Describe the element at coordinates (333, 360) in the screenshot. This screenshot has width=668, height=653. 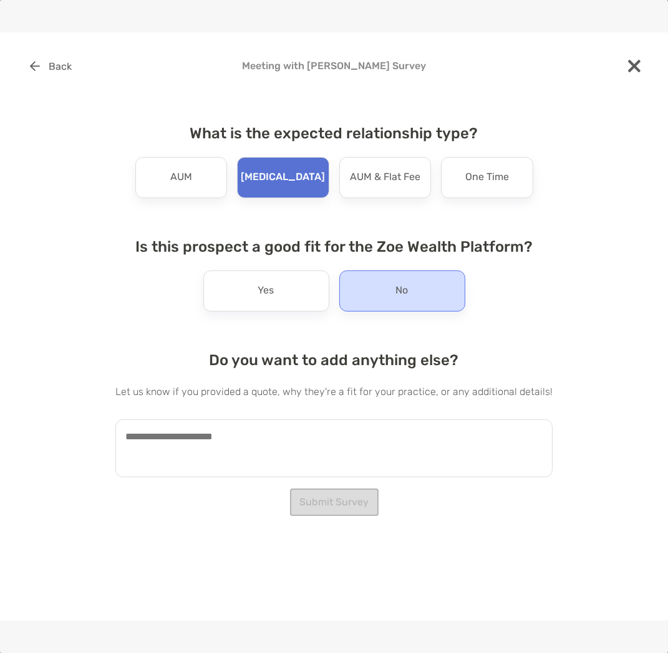
I see `h4: Do you want to add anything else?` at that location.